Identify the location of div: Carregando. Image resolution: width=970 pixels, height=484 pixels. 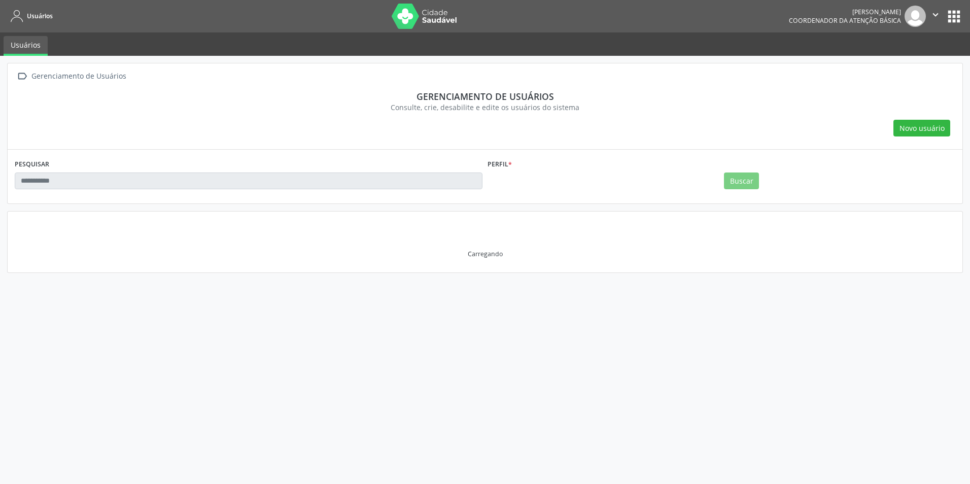
(485, 254).